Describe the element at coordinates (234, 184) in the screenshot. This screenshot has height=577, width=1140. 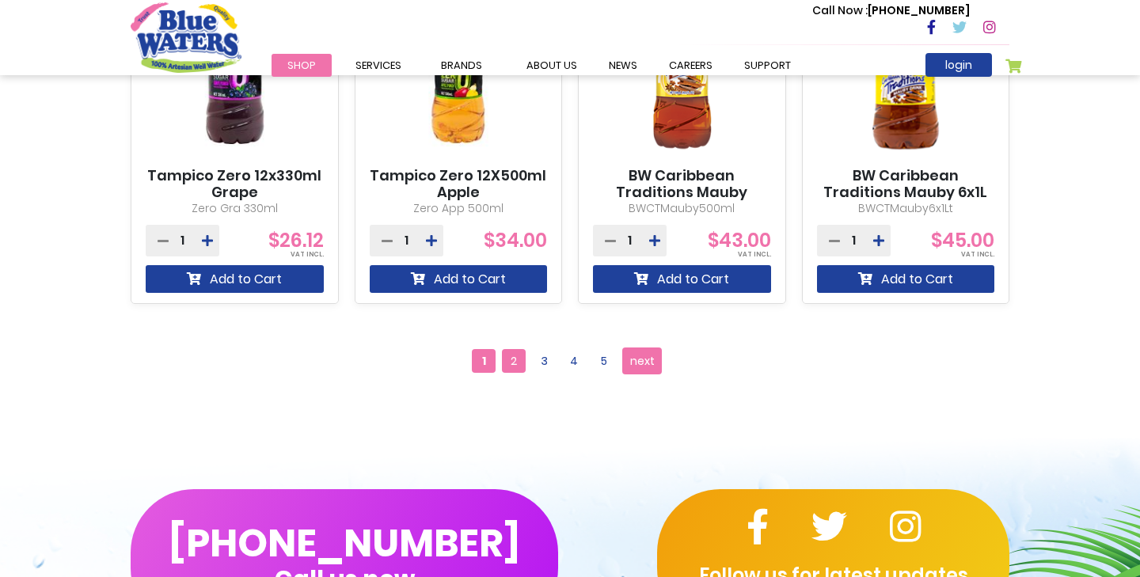
I see `a: Tampico Zero 12x330ml Grape` at that location.